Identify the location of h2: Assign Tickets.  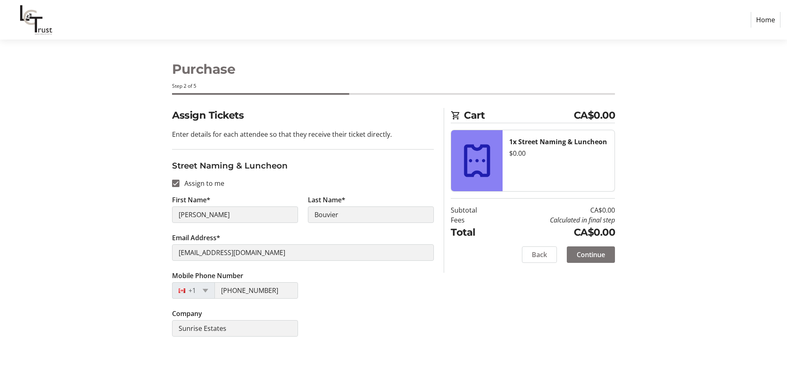
(303, 115).